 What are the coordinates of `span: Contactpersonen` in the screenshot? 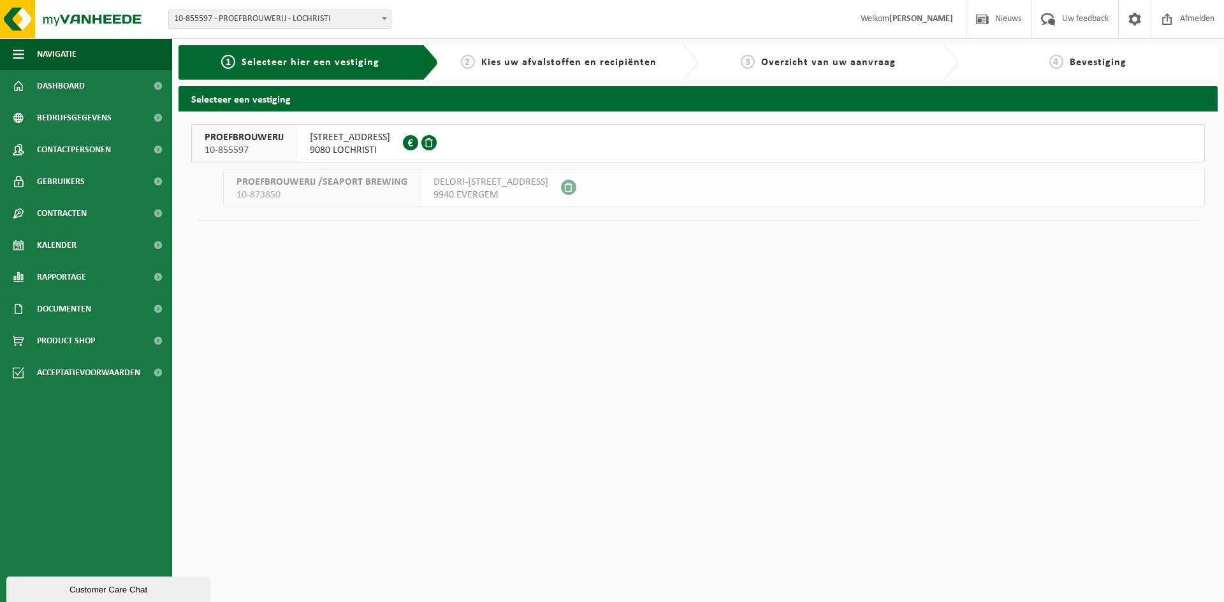 It's located at (74, 150).